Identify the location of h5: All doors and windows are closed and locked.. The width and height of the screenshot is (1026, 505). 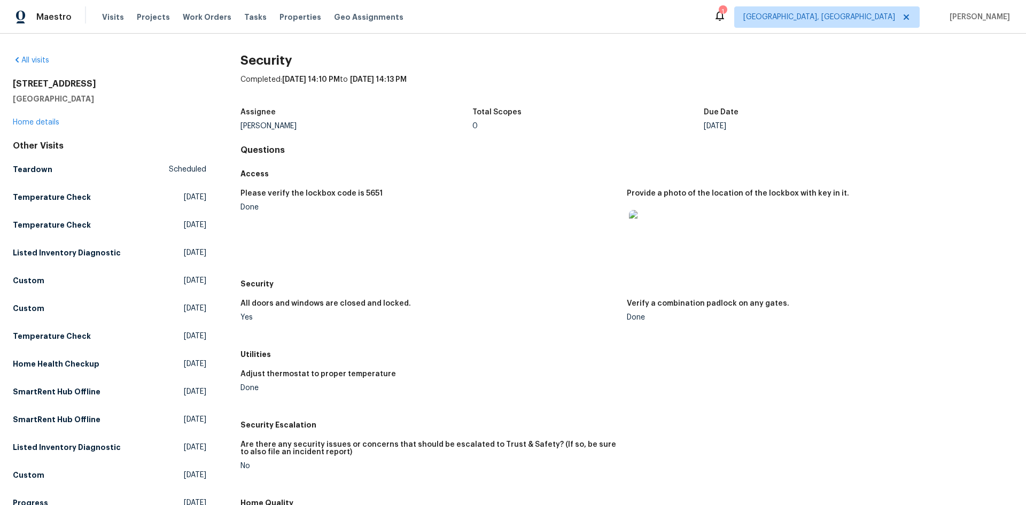
(325, 303).